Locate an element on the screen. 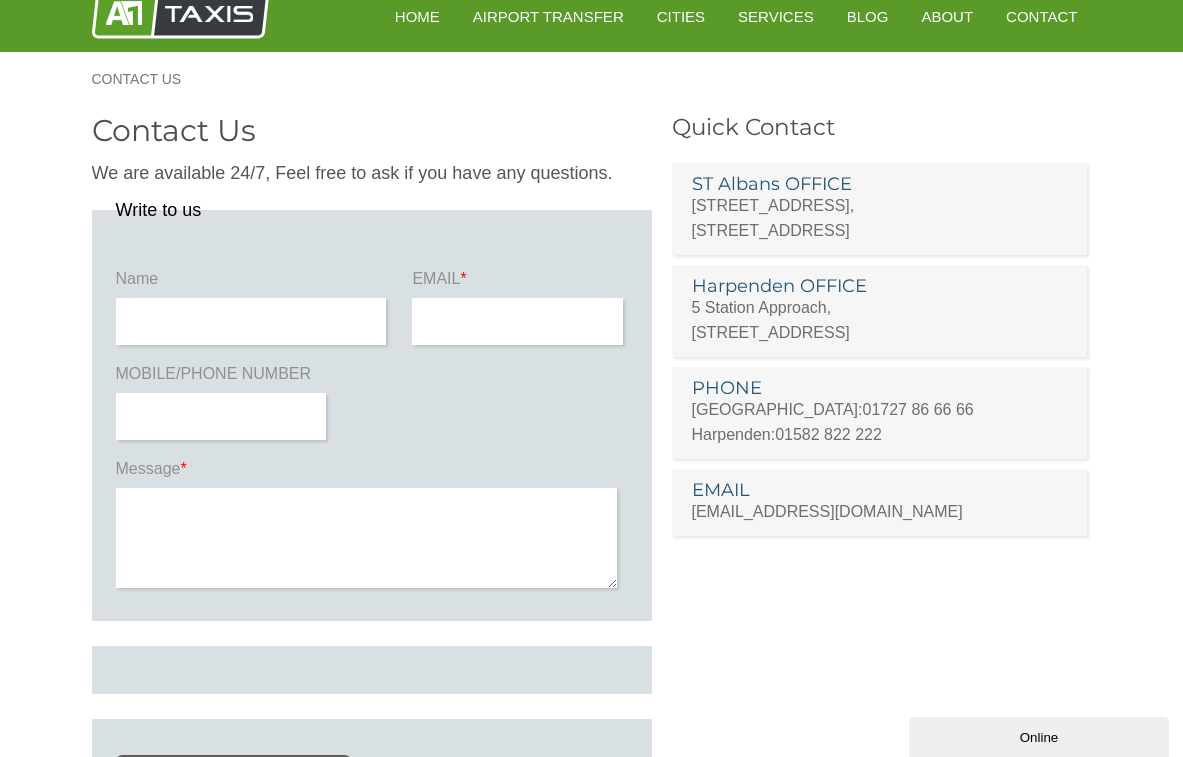  h3: EMAIL is located at coordinates (880, 490).